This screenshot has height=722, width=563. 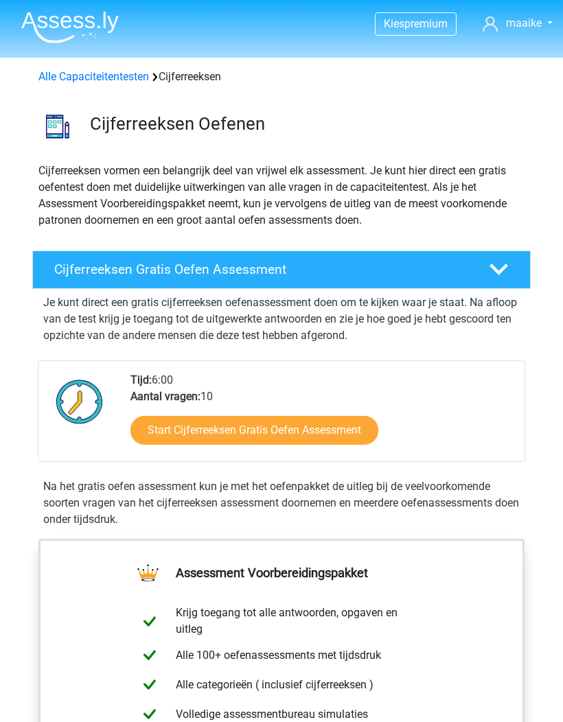 I want to click on b: Aantal vragen:, so click(x=166, y=396).